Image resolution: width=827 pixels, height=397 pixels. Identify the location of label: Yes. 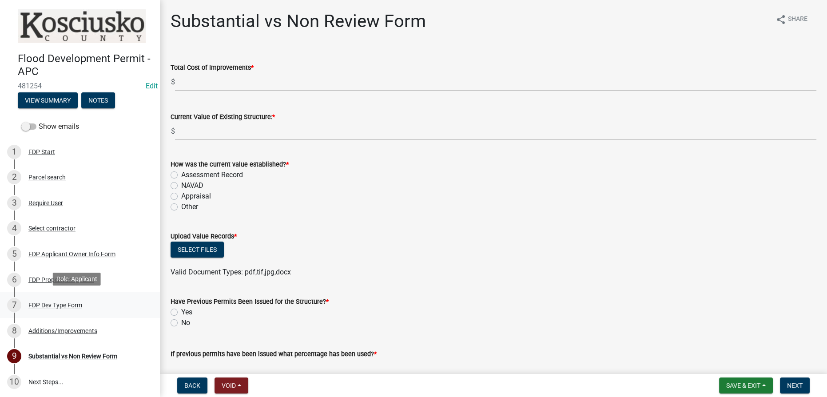
(186, 312).